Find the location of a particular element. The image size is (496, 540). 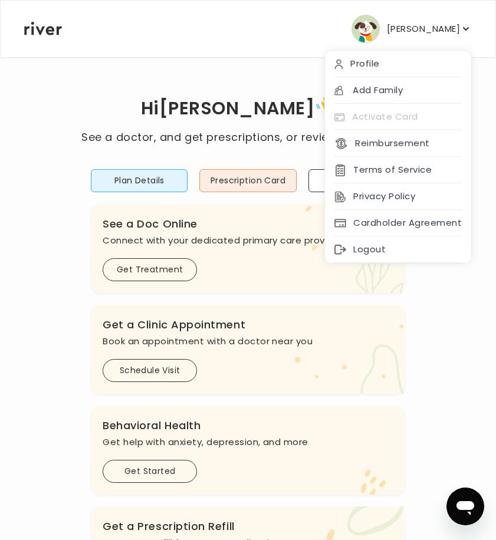

p: See a doctor, and get prescriptions, or review your benefits is located at coordinates (248, 137).